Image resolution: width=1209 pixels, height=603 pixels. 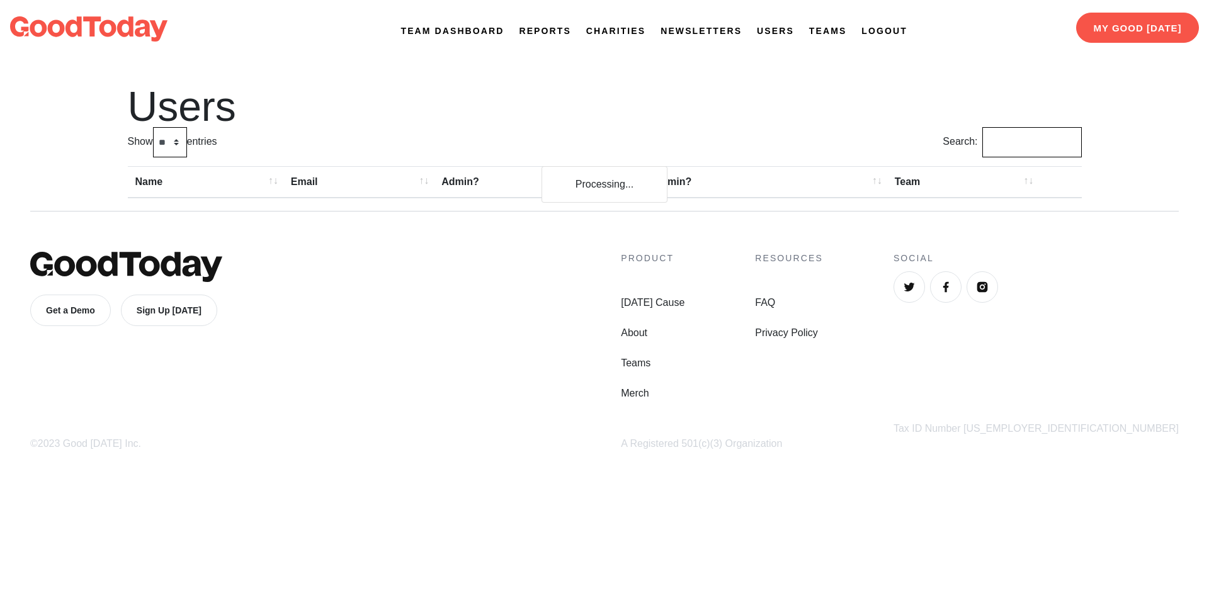 What do you see at coordinates (205, 182) in the screenshot?
I see `th: Name` at bounding box center [205, 182].